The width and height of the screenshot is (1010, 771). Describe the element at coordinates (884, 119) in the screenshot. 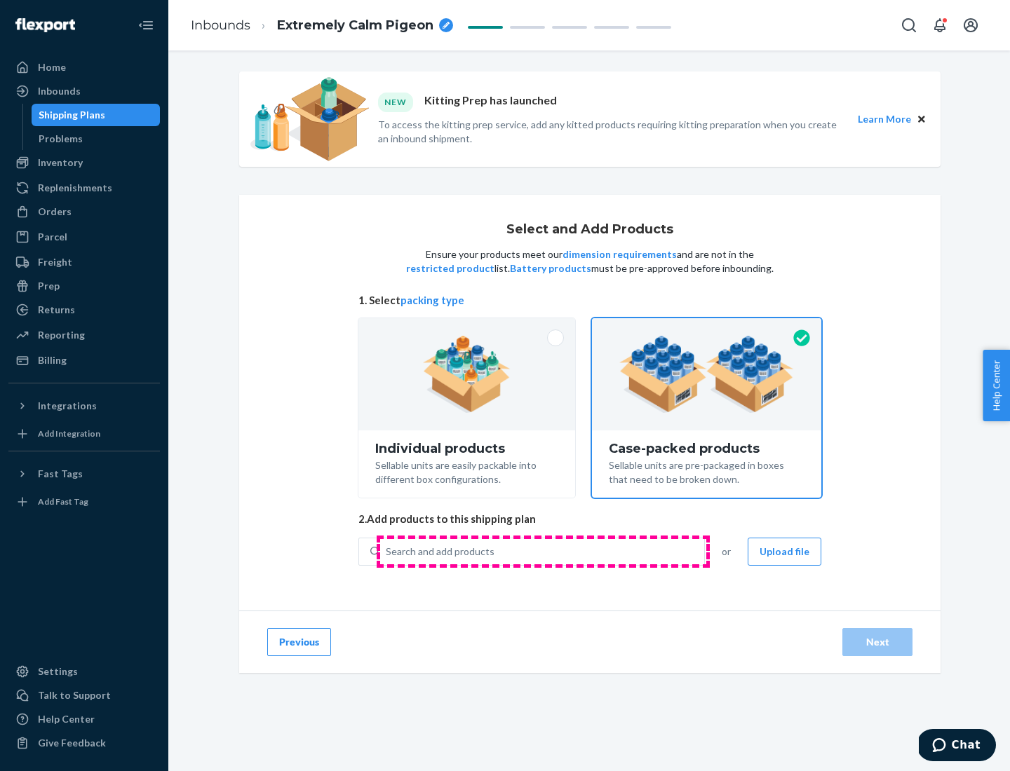

I see `button: Learn More` at that location.